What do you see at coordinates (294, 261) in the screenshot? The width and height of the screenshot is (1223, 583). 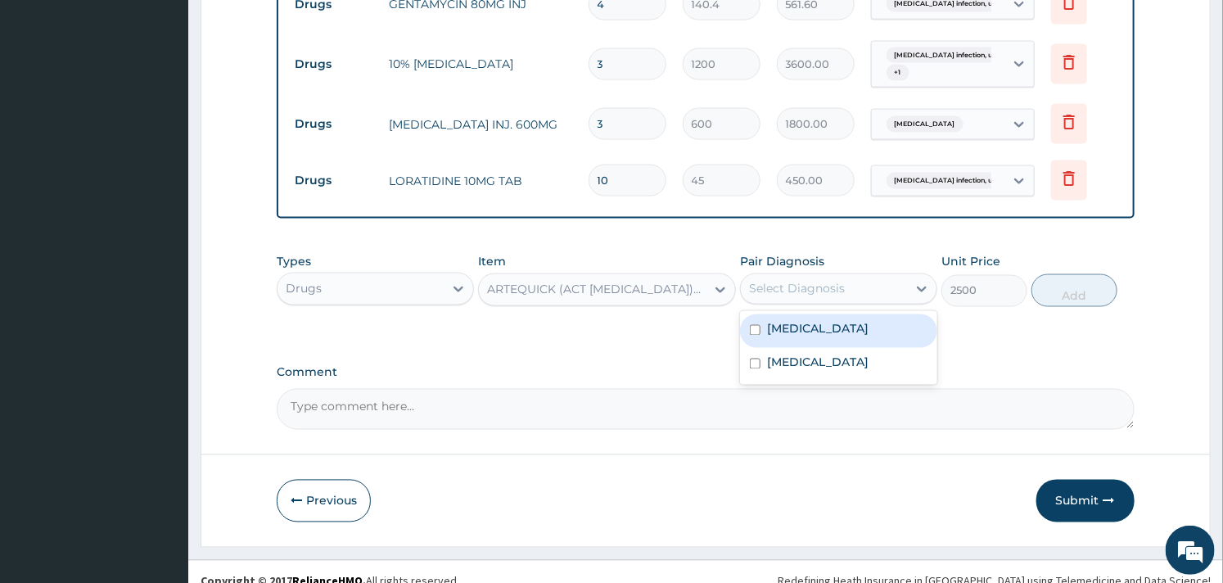 I see `label: Types` at bounding box center [294, 261].